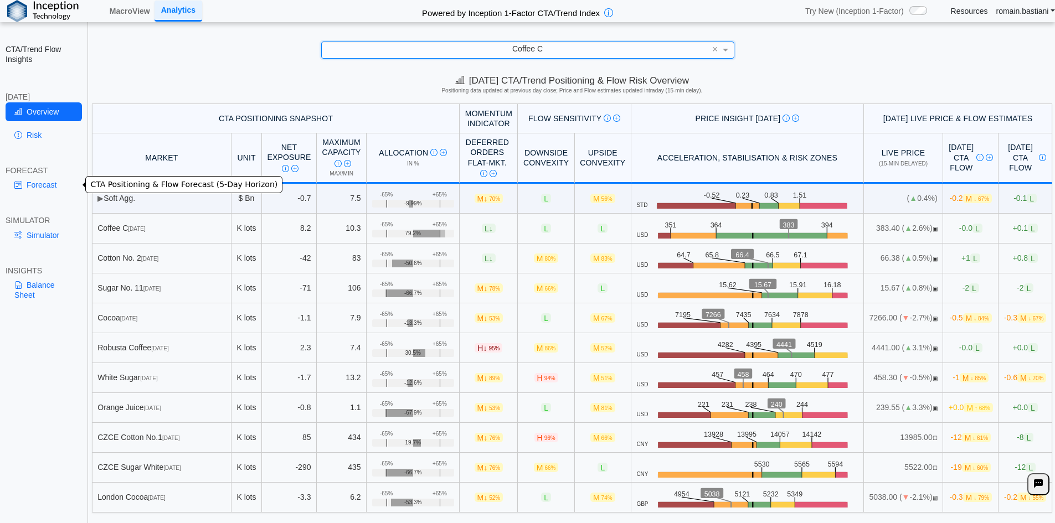 This screenshot has width=1055, height=523. I want to click on span: +0.1, so click(1025, 228).